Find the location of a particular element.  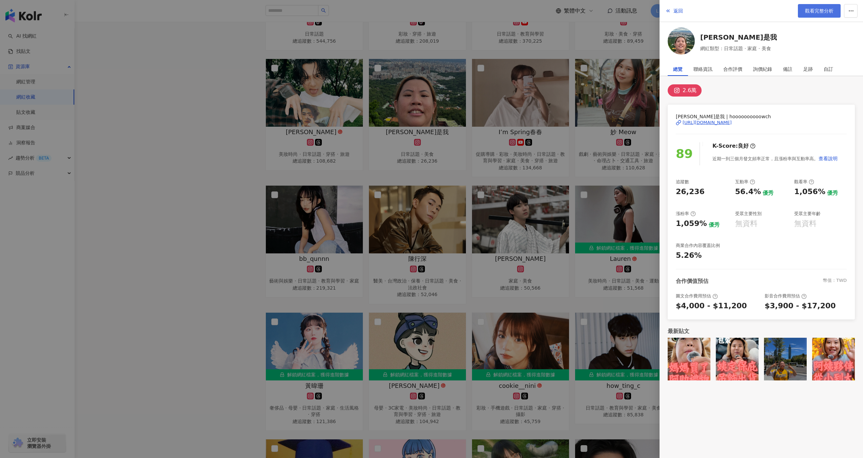

div: 最新貼文 is located at coordinates (761, 332).